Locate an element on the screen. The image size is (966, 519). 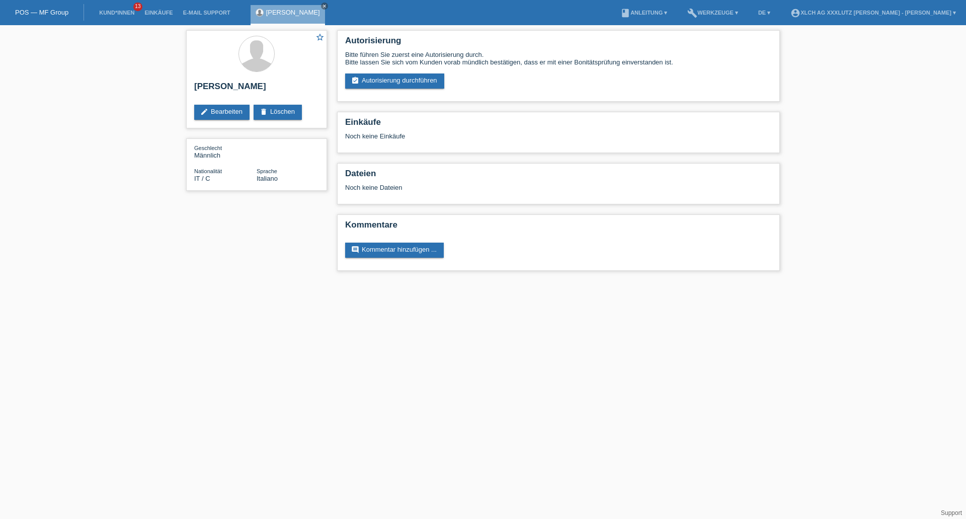
span: Sprache is located at coordinates (267, 171).